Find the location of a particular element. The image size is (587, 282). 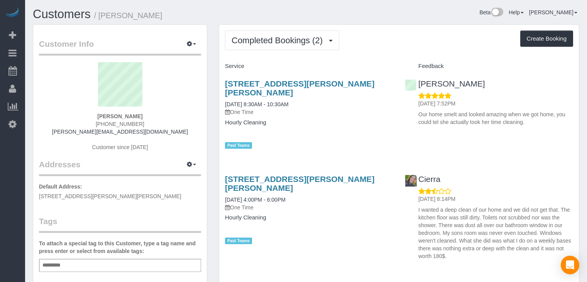

h4: Service is located at coordinates (309, 66).